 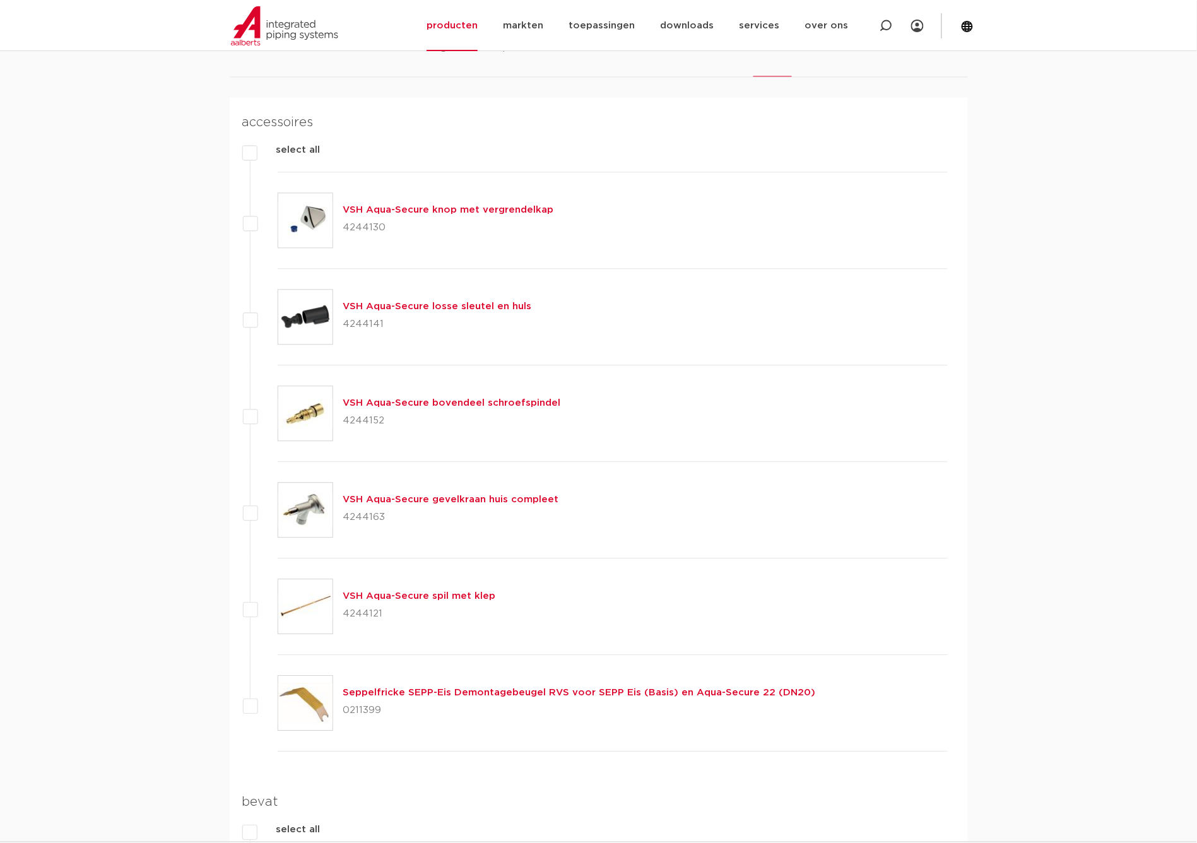 What do you see at coordinates (527, 58) in the screenshot?
I see `li: specificaties` at bounding box center [527, 58].